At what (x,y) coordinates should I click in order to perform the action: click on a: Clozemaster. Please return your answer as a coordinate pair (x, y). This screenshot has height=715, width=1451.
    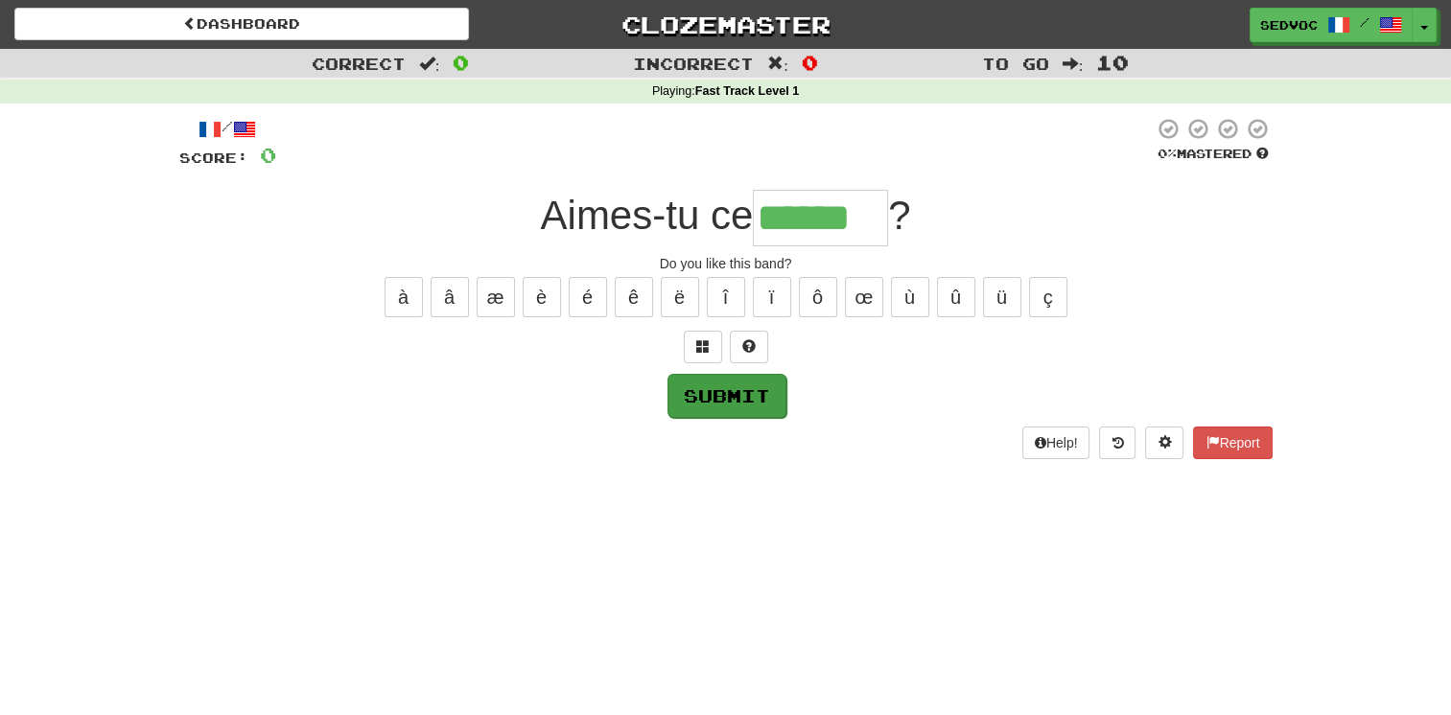
    Looking at the image, I should click on (725, 24).